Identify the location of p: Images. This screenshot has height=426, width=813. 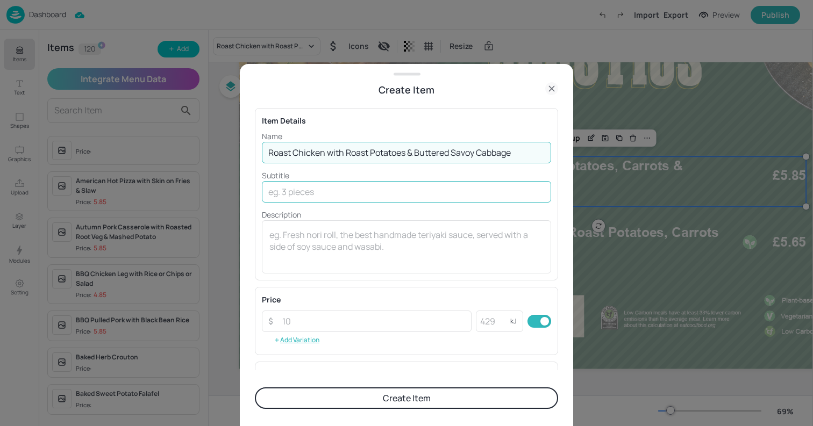
(406, 374).